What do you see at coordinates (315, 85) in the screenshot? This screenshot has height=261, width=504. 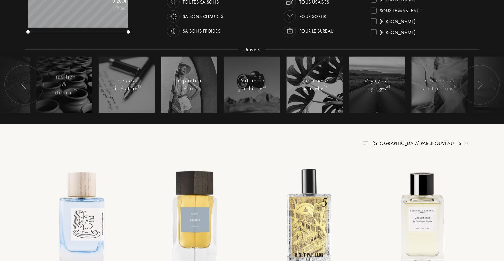 I see `div: Parfumerie naturelle` at bounding box center [315, 85].